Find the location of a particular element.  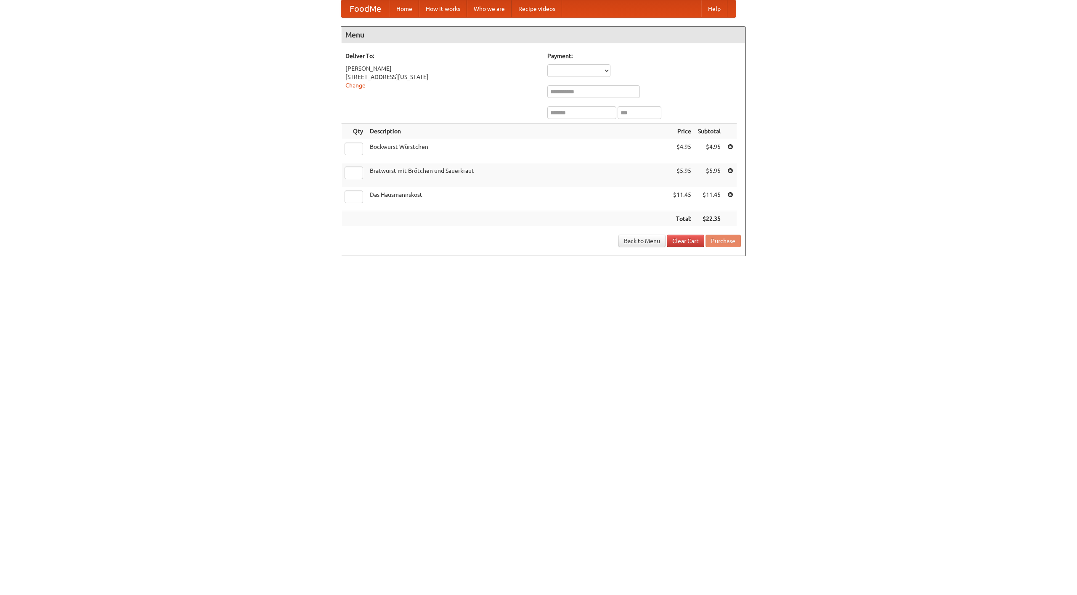

th: $22.35 is located at coordinates (709, 219).